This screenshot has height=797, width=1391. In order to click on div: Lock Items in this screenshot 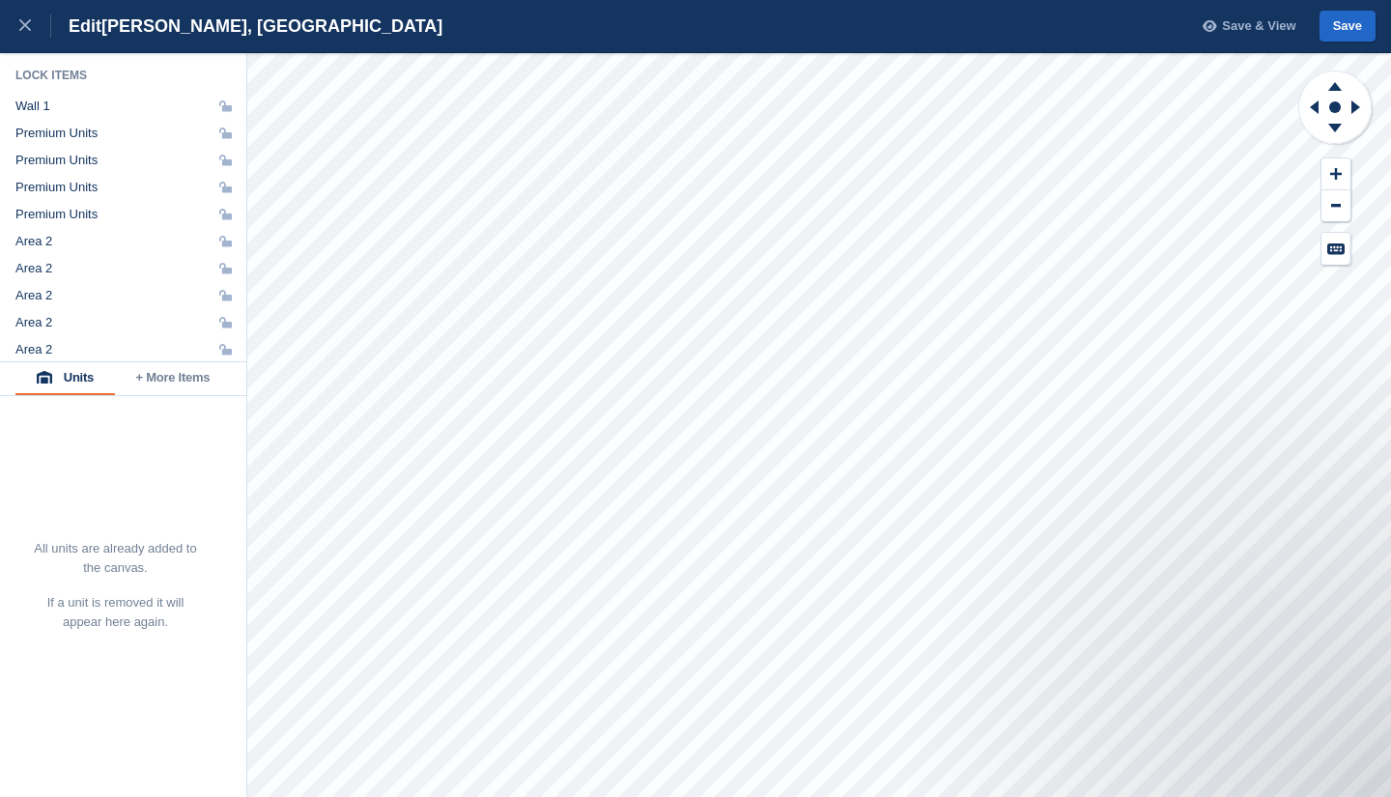, I will do `click(124, 75)`.